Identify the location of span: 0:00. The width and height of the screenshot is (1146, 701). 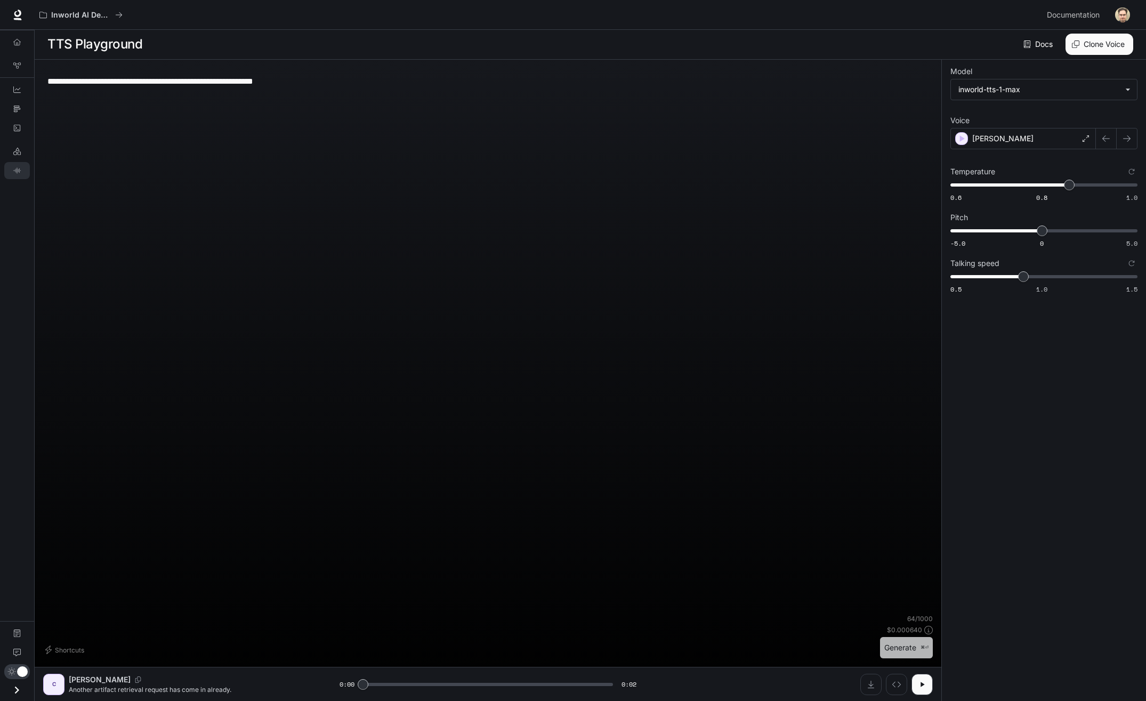
(347, 684).